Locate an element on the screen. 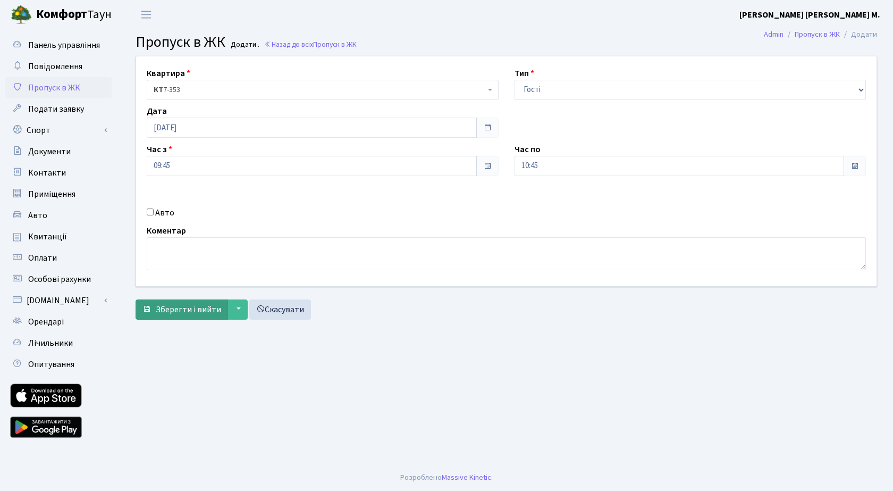 This screenshot has height=491, width=893. a: Massive Kinetic is located at coordinates (466, 477).